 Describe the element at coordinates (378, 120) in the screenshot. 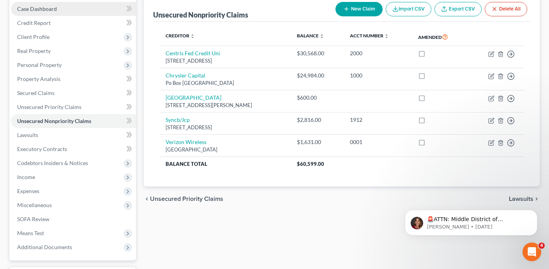

I see `div: 1912` at that location.